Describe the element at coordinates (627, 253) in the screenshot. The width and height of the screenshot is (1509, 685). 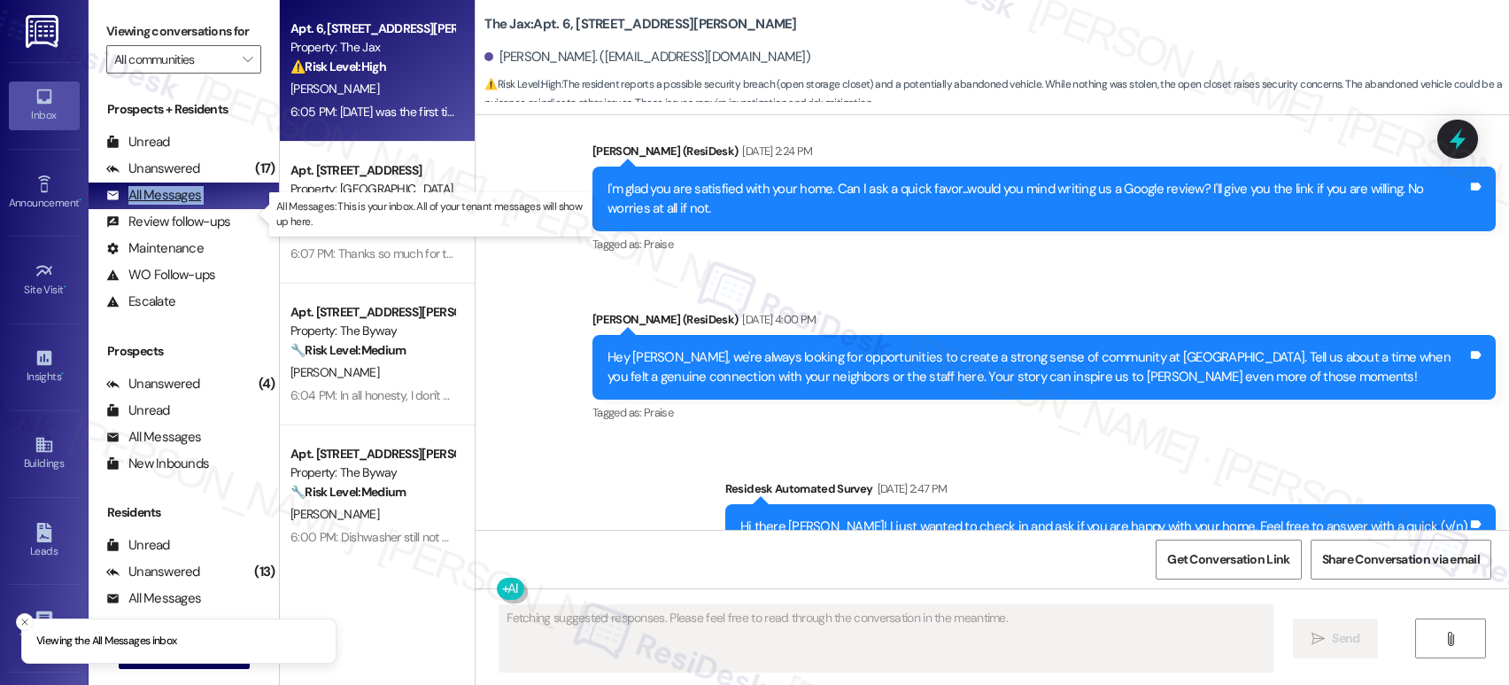
I see `div: 6:07 PM: Thanks so much for the help. Great to hear from you as well. Thanks for all the help. I ...` at that location.